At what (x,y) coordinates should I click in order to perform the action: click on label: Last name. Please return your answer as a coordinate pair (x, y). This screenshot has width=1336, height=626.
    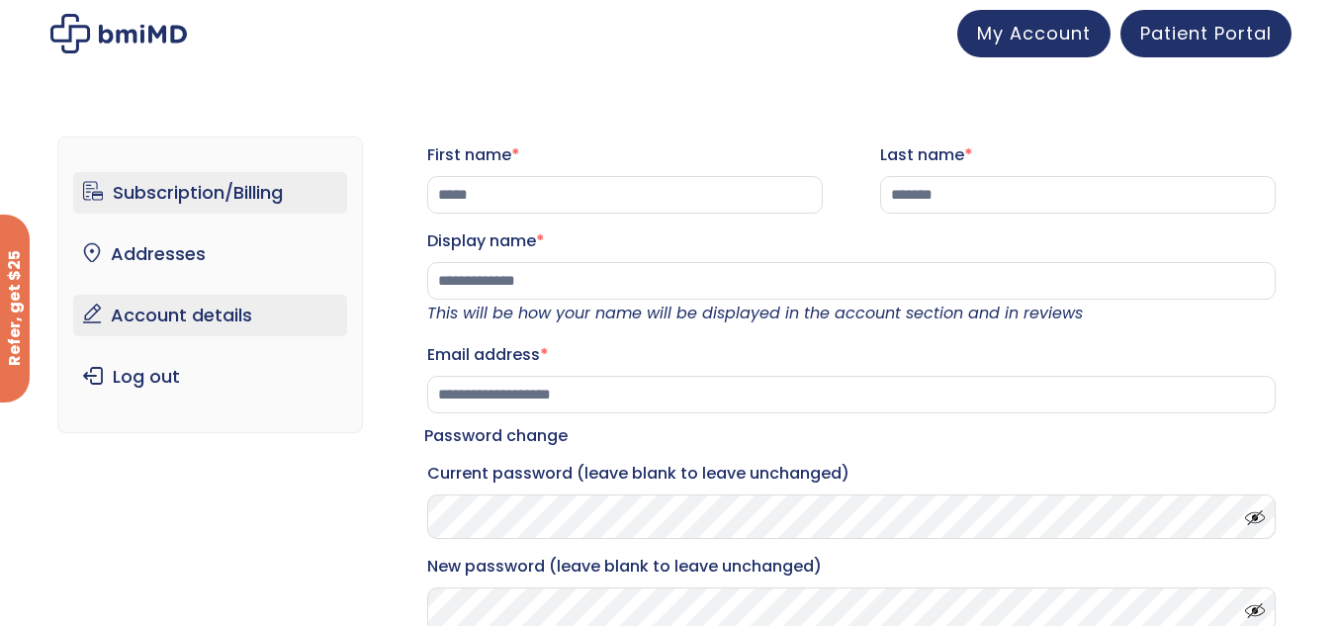
    Looking at the image, I should click on (1078, 155).